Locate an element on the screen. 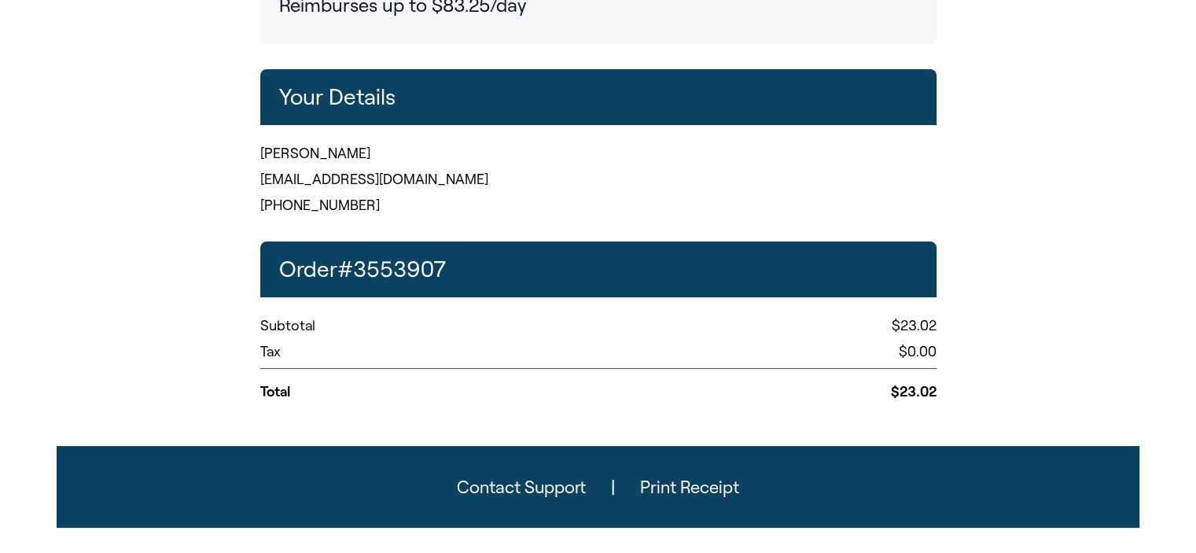 This screenshot has height=553, width=1196. p: Subtotal is located at coordinates (288, 325).